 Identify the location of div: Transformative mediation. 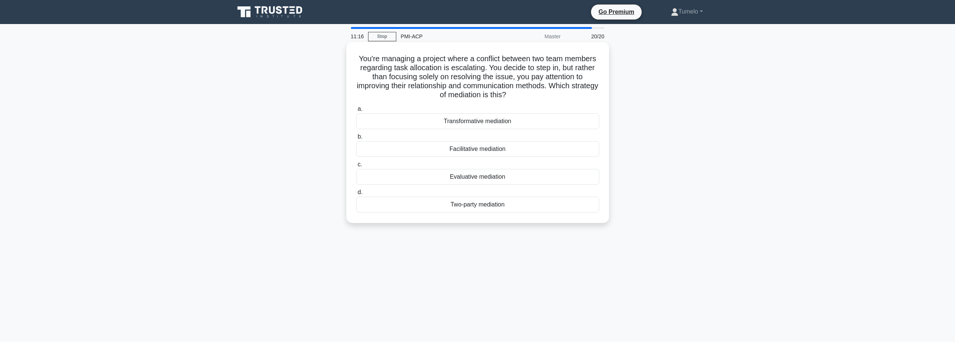
(478, 121).